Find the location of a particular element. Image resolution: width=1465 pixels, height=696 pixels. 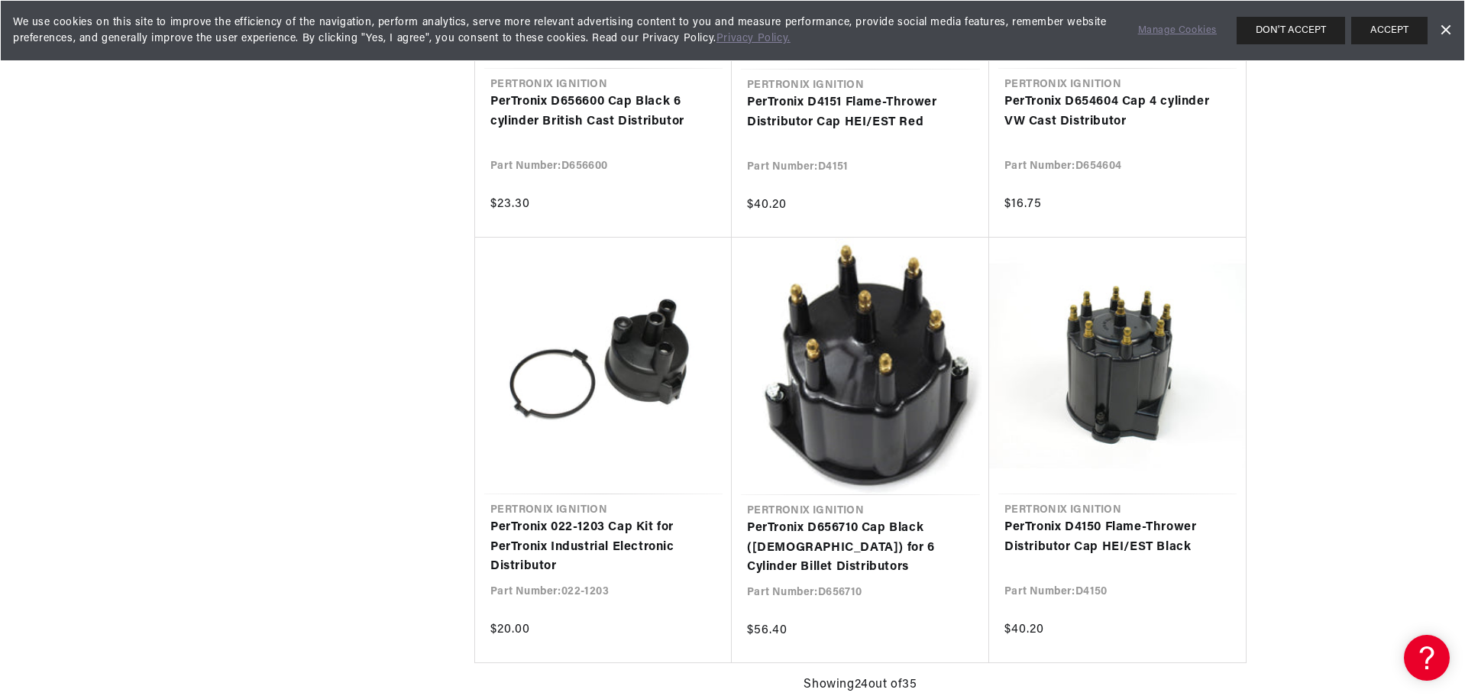

a: Dismiss Banner is located at coordinates (1445, 31).